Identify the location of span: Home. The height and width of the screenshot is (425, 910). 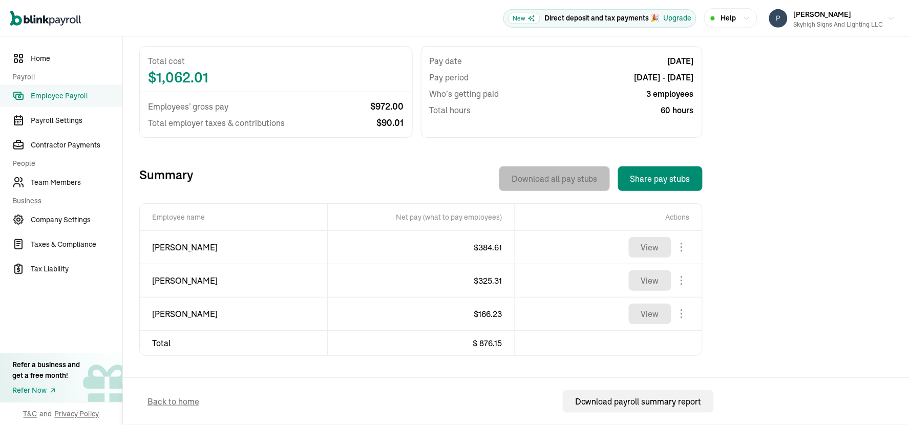
(76, 58).